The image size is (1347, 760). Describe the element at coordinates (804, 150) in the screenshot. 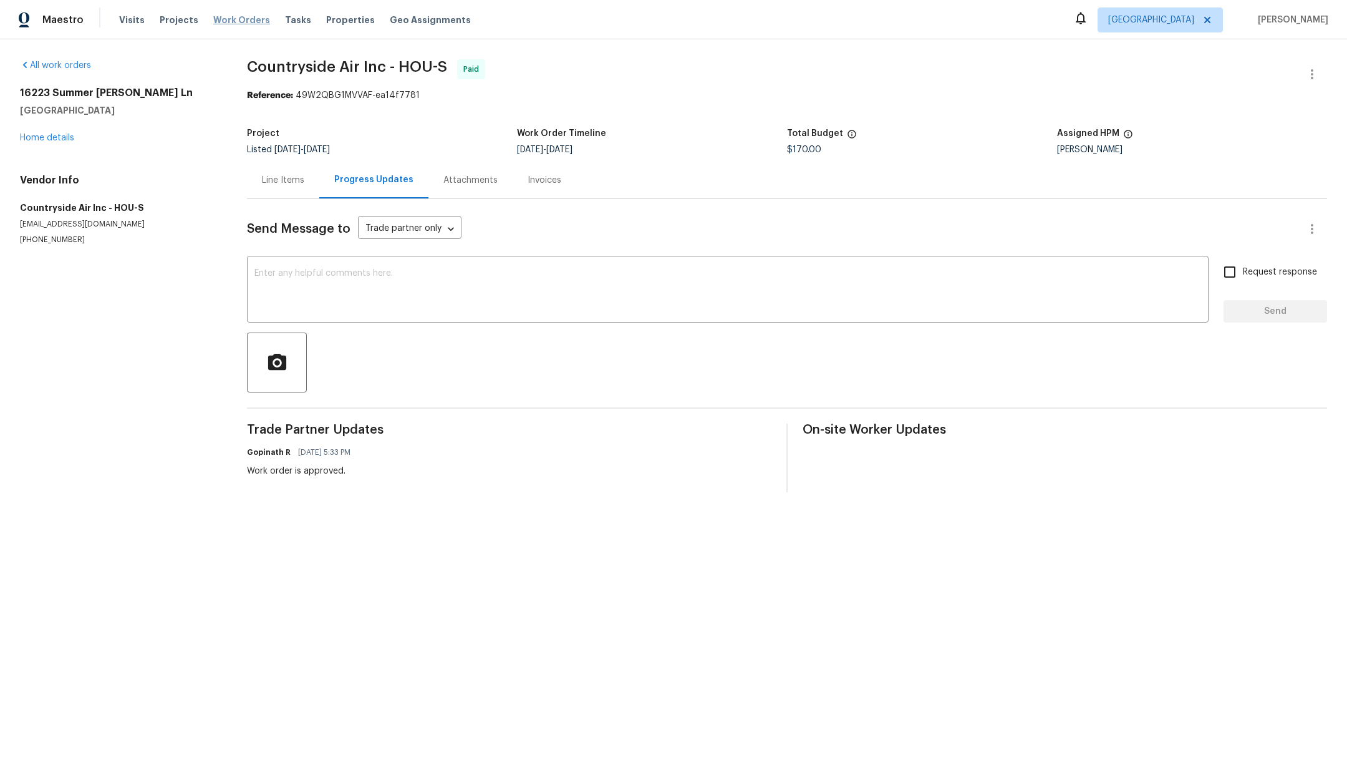

I see `span: $170.00` at that location.